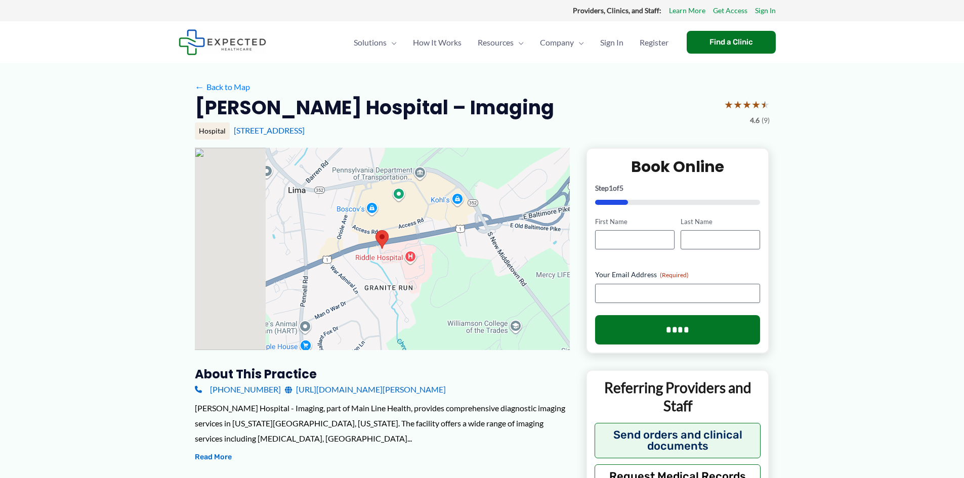 The height and width of the screenshot is (478, 964). Describe the element at coordinates (382, 374) in the screenshot. I see `h3: About this practice` at that location.